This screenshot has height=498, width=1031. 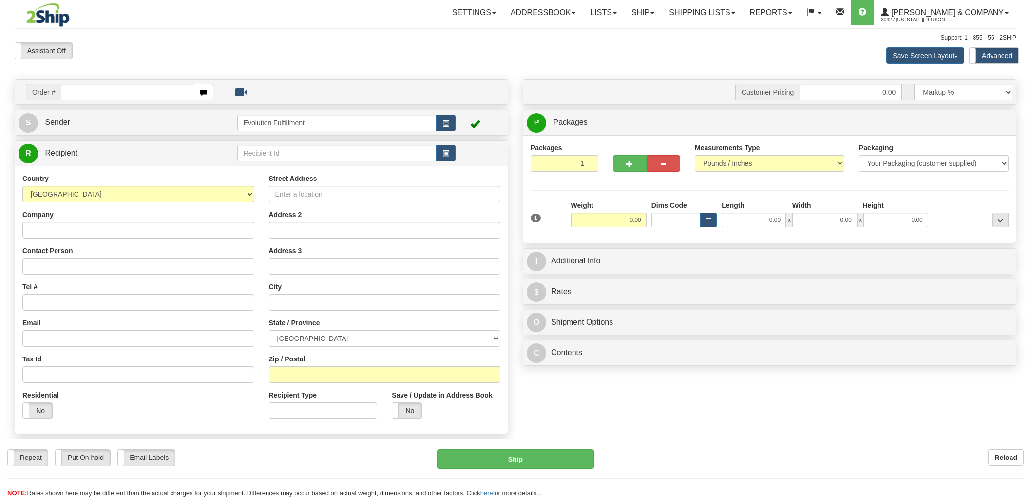 What do you see at coordinates (770, 261) in the screenshot?
I see `a: IAdditional Info` at bounding box center [770, 261].